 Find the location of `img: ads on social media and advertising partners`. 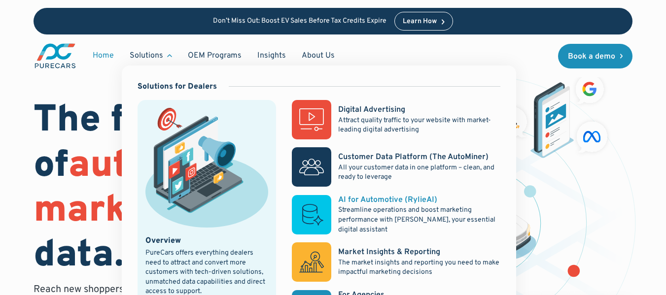

img: ads on social media and advertising partners is located at coordinates (552, 114).